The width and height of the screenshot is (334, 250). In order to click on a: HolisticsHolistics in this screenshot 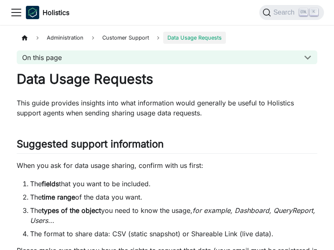, I will do `click(48, 13)`.